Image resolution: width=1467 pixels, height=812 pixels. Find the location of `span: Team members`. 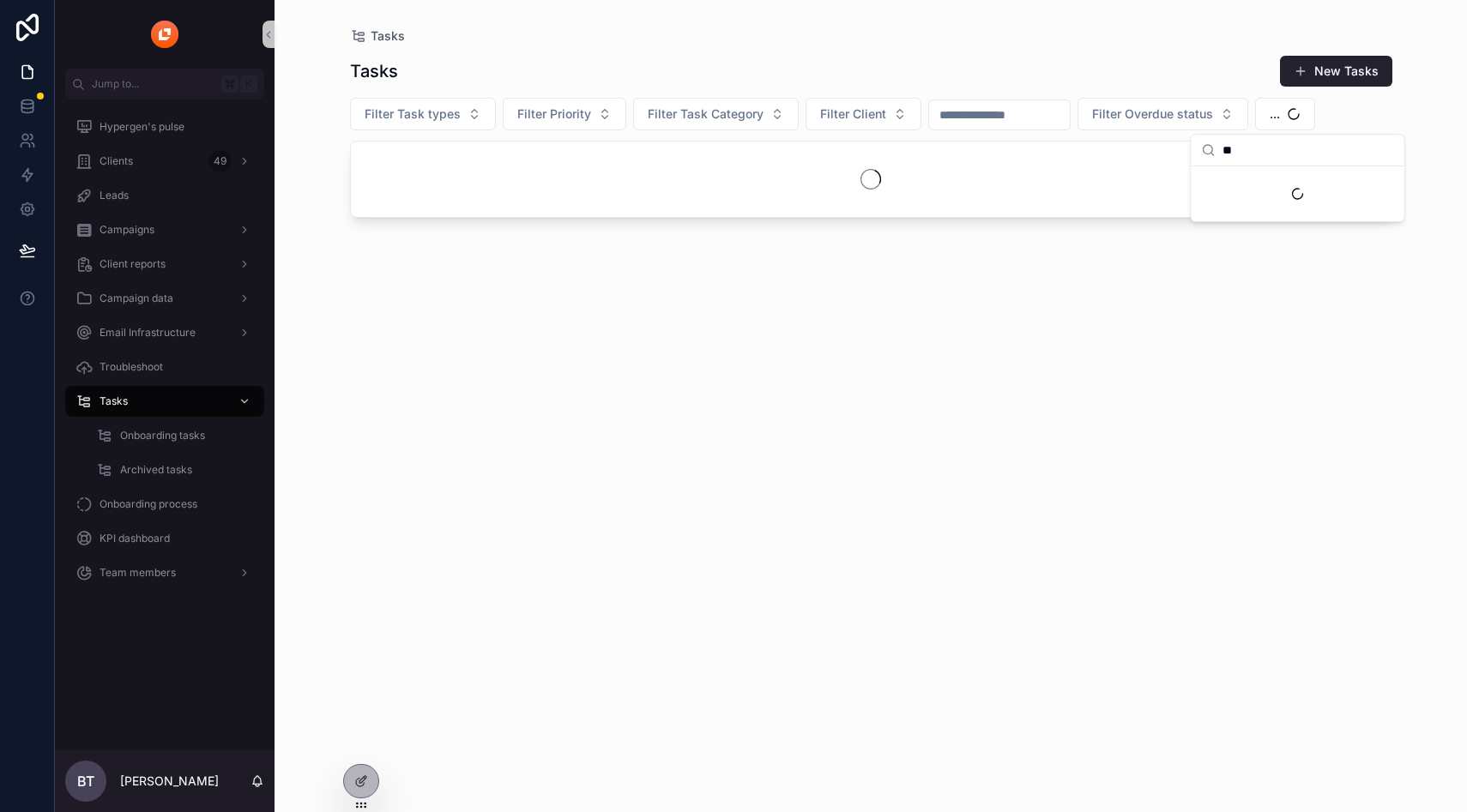

span: Team members is located at coordinates (137, 573).